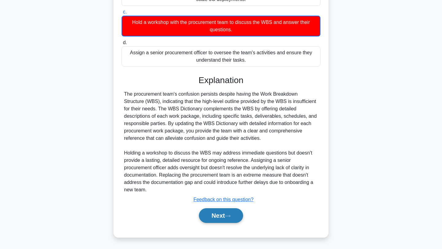 The width and height of the screenshot is (442, 249). What do you see at coordinates (124, 12) in the screenshot?
I see `span: c.` at bounding box center [124, 12].